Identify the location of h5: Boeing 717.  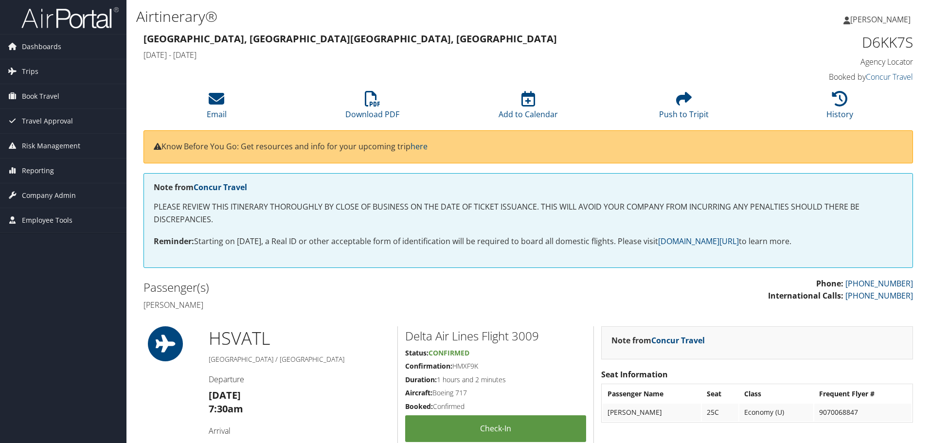
(496, 393).